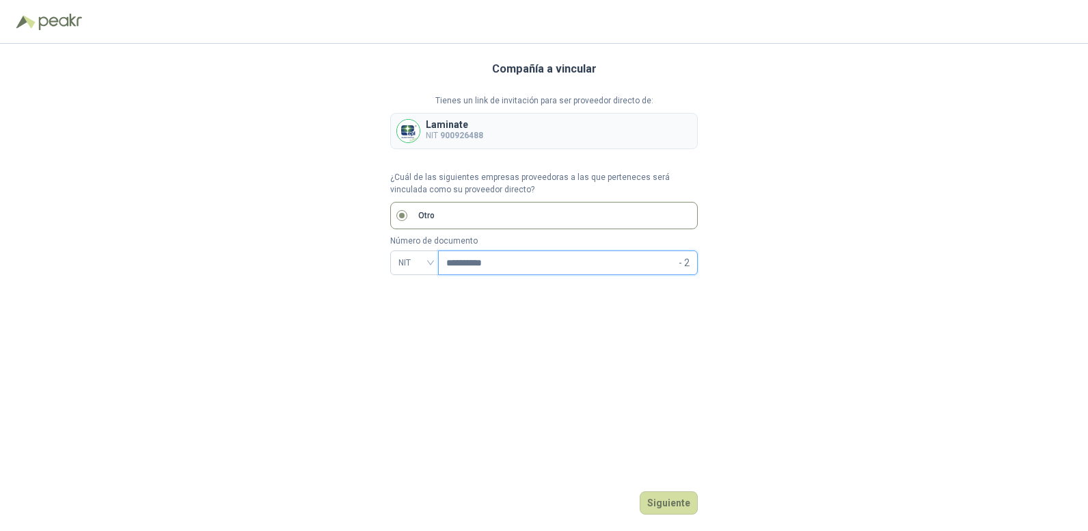  Describe the element at coordinates (60, 22) in the screenshot. I see `img: Peakr` at that location.